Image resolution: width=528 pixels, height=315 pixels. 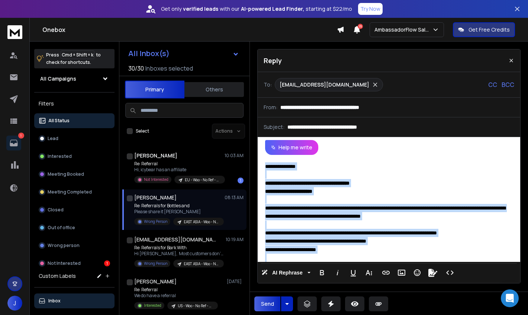 What do you see at coordinates (73, 59) in the screenshot?
I see `p: Press to check for shortcuts.` at bounding box center [73, 59].